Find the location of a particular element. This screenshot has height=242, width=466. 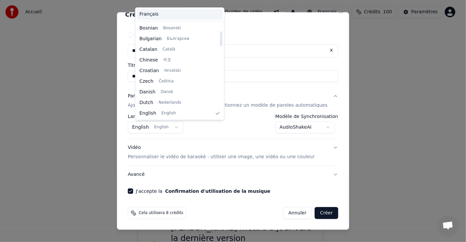

span: Chinese is located at coordinates (149, 60).